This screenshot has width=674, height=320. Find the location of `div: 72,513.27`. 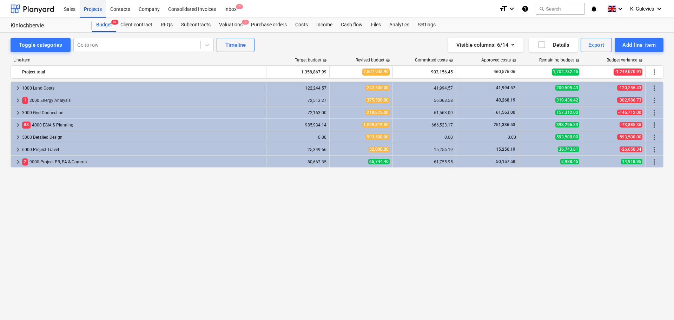

div: 72,513.27 is located at coordinates (297, 100).